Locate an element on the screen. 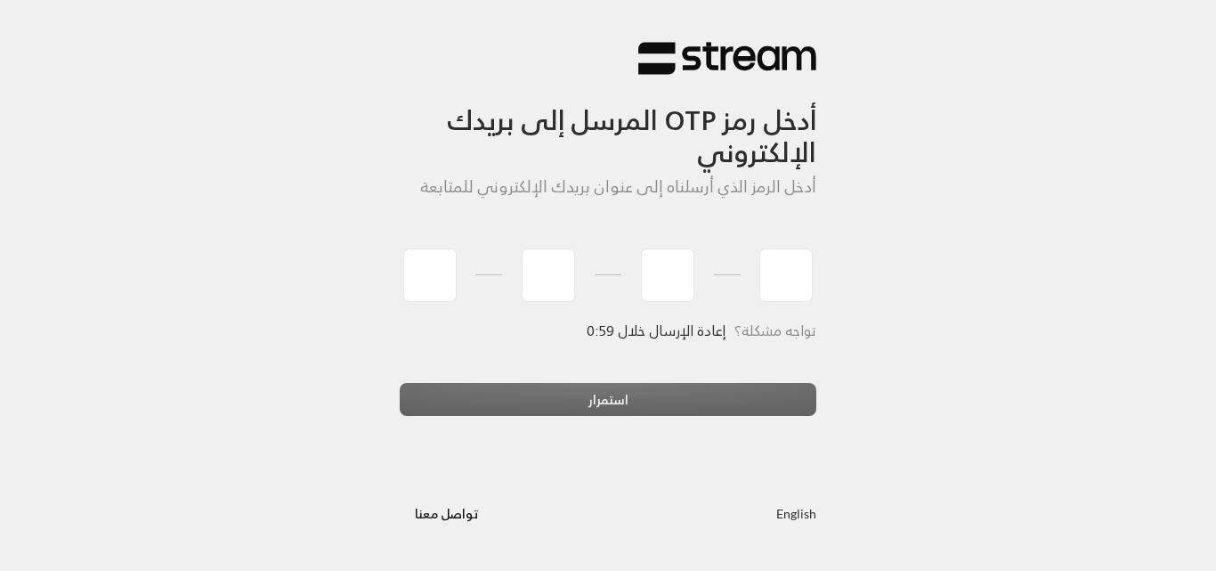 Image resolution: width=1216 pixels, height=571 pixels. img: Stream Logo is located at coordinates (727, 58).